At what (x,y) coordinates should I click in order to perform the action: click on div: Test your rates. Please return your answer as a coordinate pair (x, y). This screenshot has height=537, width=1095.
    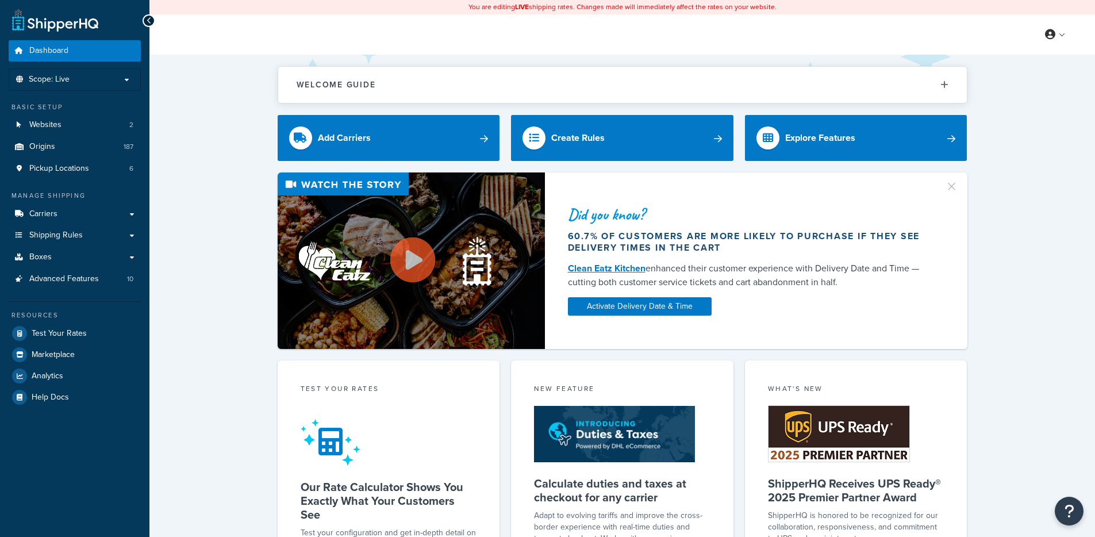
    Looking at the image, I should click on (389, 390).